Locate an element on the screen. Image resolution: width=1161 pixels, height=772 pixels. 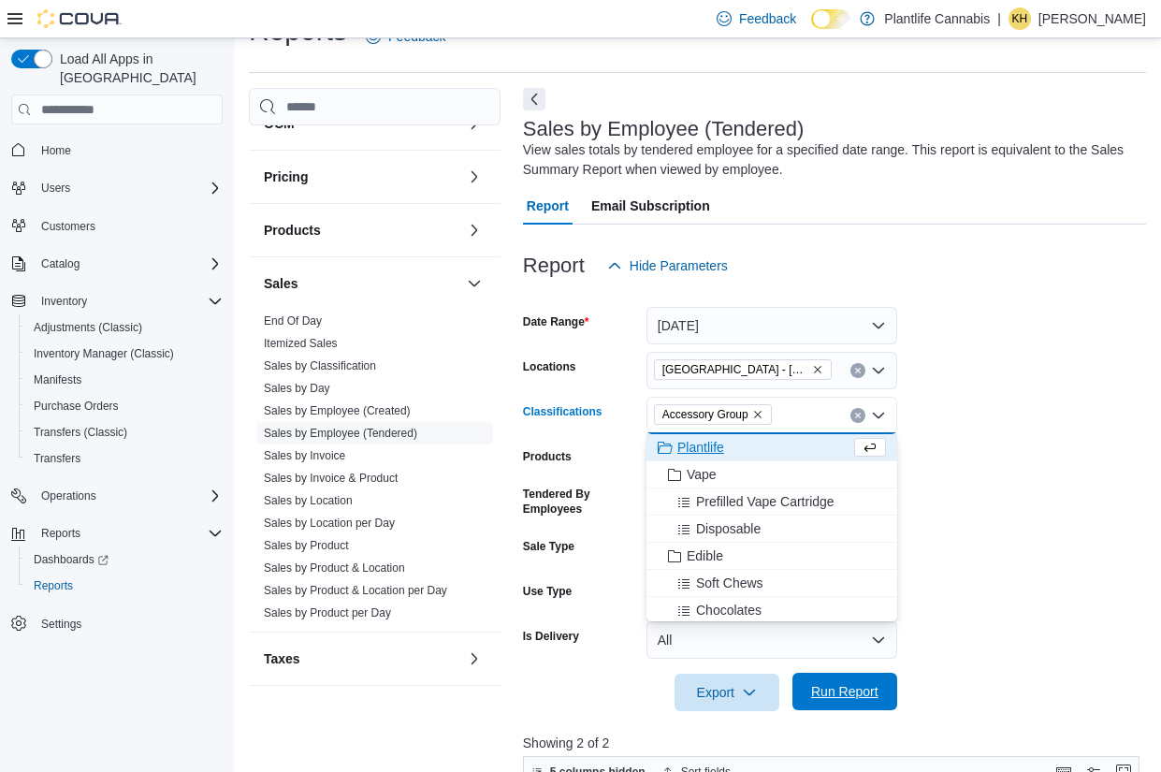
button: Transfers (Classic) is located at coordinates (124, 432).